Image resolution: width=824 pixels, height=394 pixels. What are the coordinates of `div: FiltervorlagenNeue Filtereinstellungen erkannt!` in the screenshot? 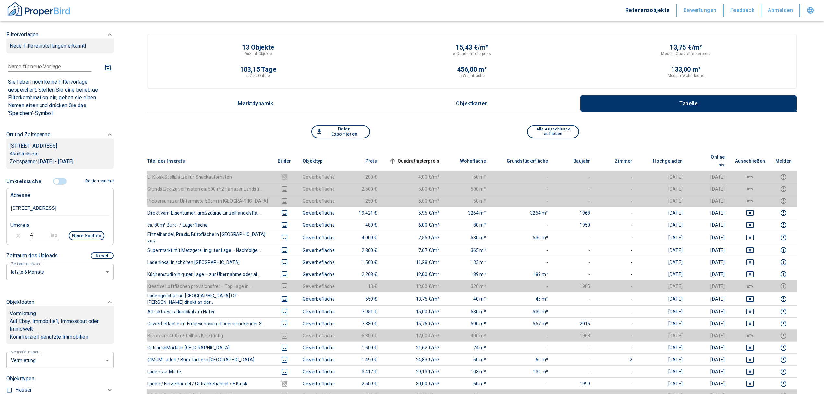 It's located at (60, 89).